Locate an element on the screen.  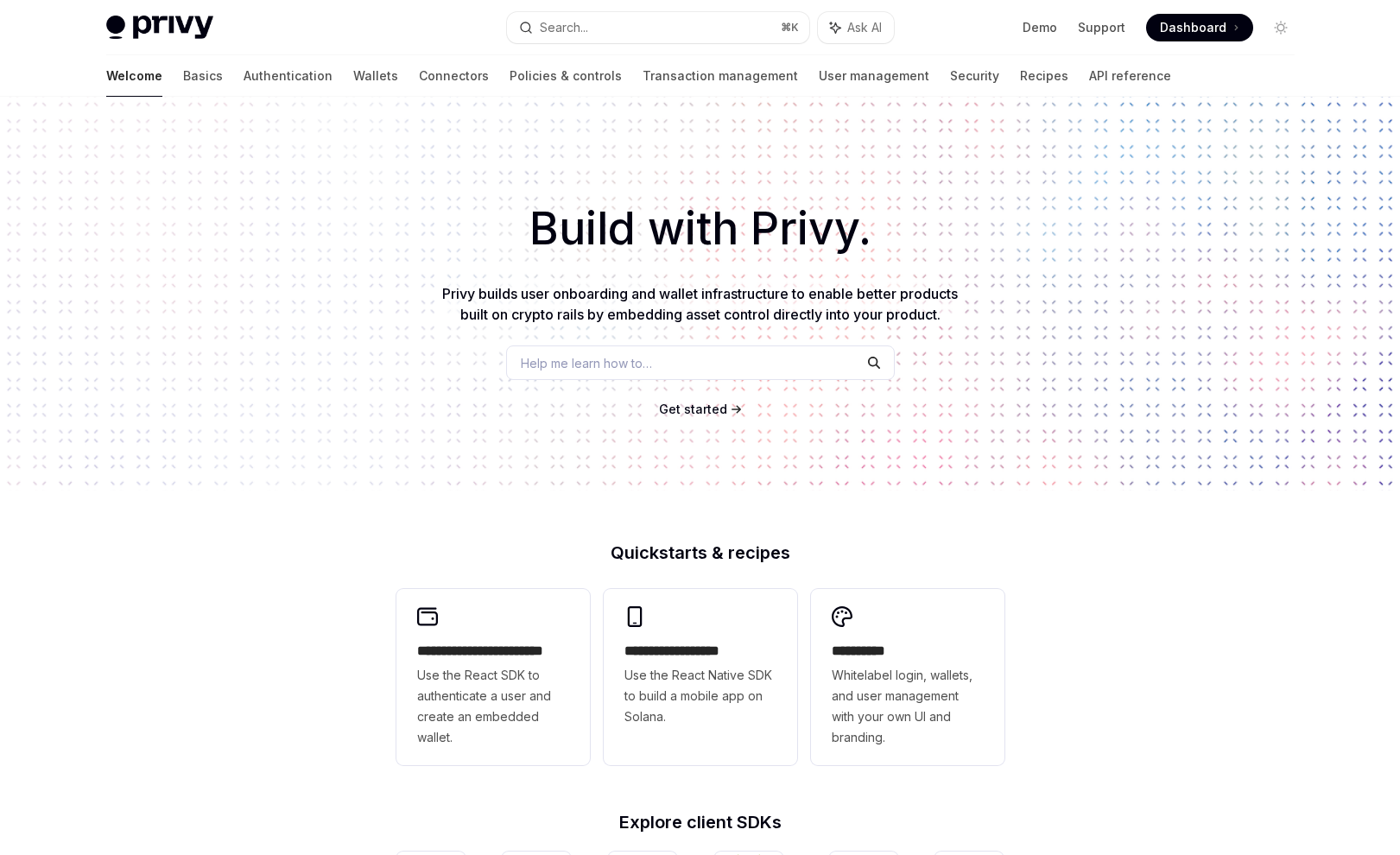
a: API reference is located at coordinates (1129, 76).